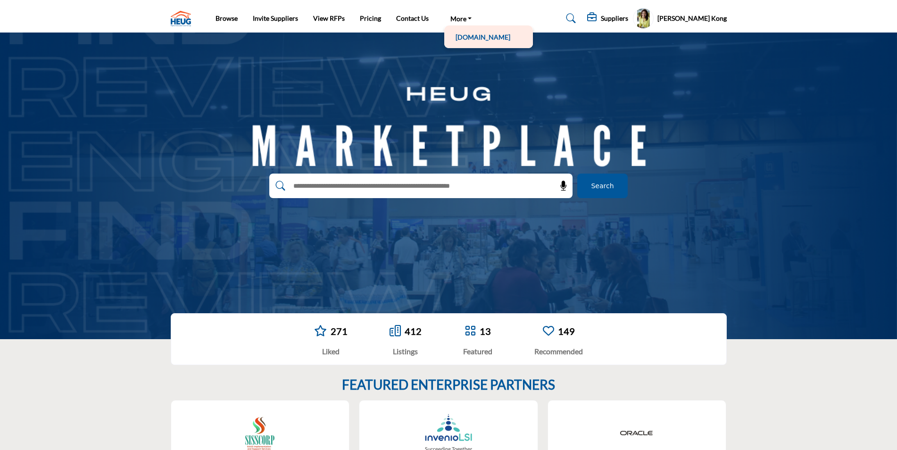 The height and width of the screenshot is (450, 897). What do you see at coordinates (478, 351) in the screenshot?
I see `div: Featured` at bounding box center [478, 351].